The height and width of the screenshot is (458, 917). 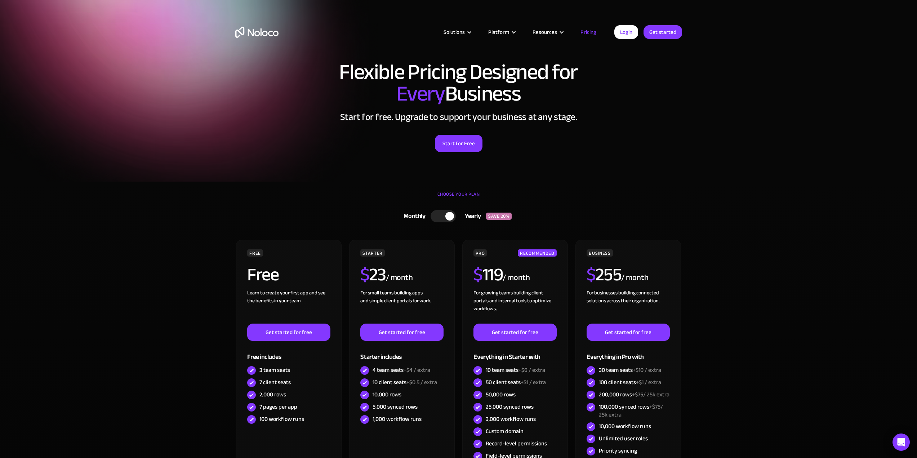 I want to click on div: CHOOSE YOUR PLAN, so click(x=459, y=198).